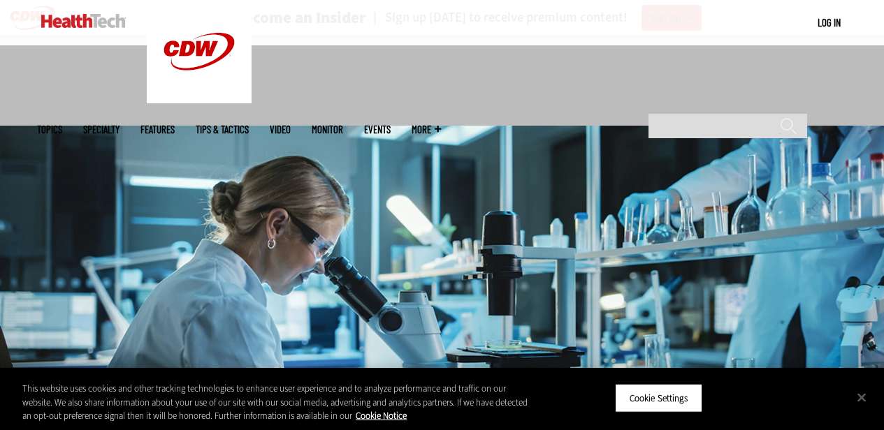 The height and width of the screenshot is (430, 884). Describe the element at coordinates (381, 416) in the screenshot. I see `a: More information about your privacy` at that location.